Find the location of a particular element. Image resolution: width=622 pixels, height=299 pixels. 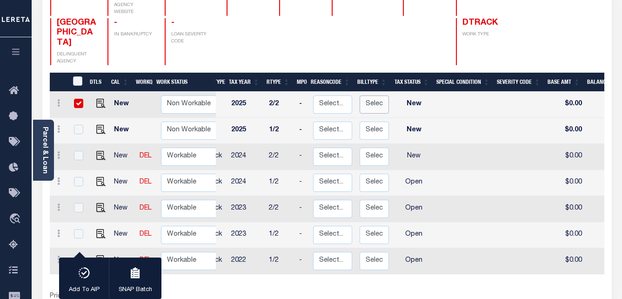

td: 2022 is located at coordinates (246, 261).